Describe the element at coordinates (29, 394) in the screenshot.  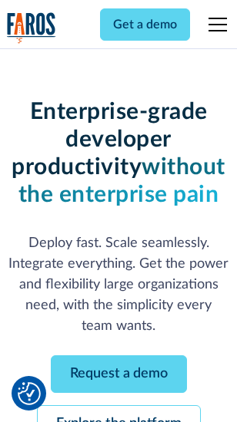
I see `img: Revisit consent button` at that location.